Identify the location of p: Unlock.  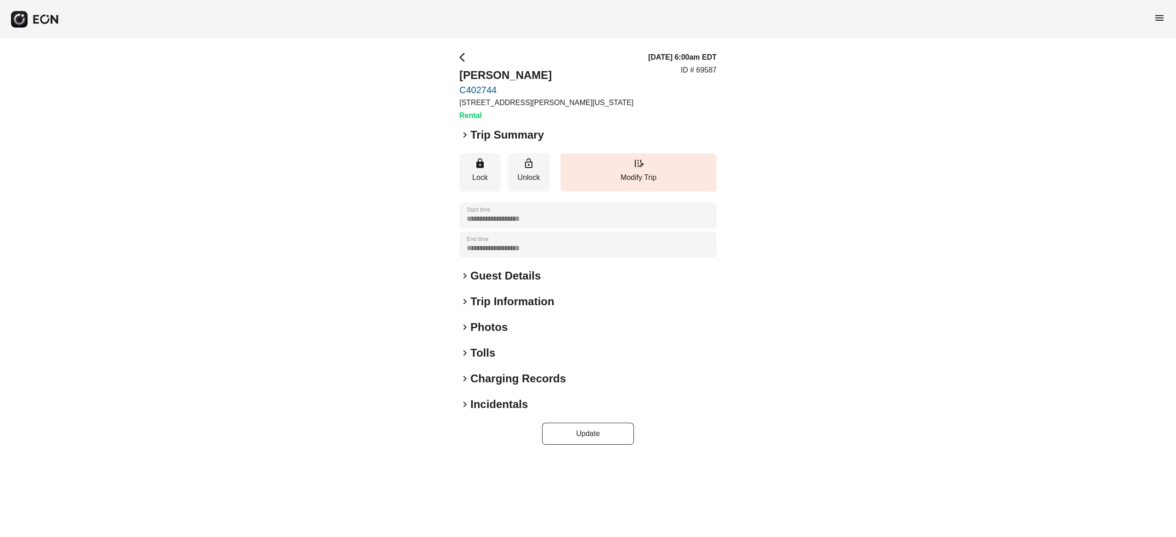
(529, 178).